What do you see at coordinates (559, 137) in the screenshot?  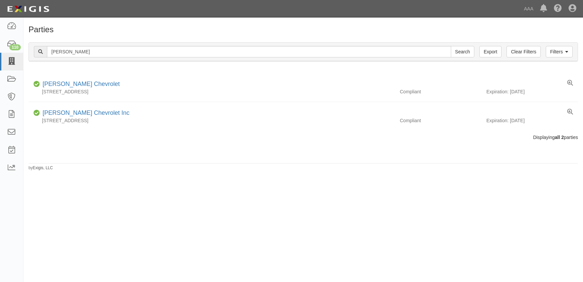 I see `b: all 2` at bounding box center [559, 137].